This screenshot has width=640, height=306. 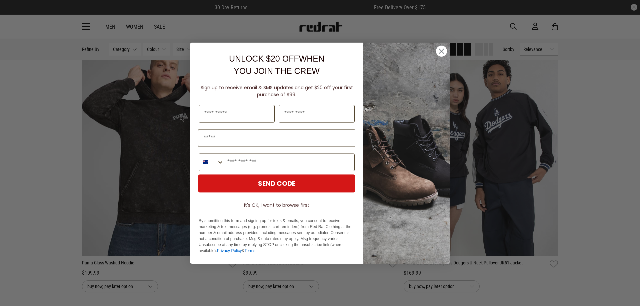 What do you see at coordinates (277, 71) in the screenshot?
I see `span: YOU JOIN THE CREW` at bounding box center [277, 71].